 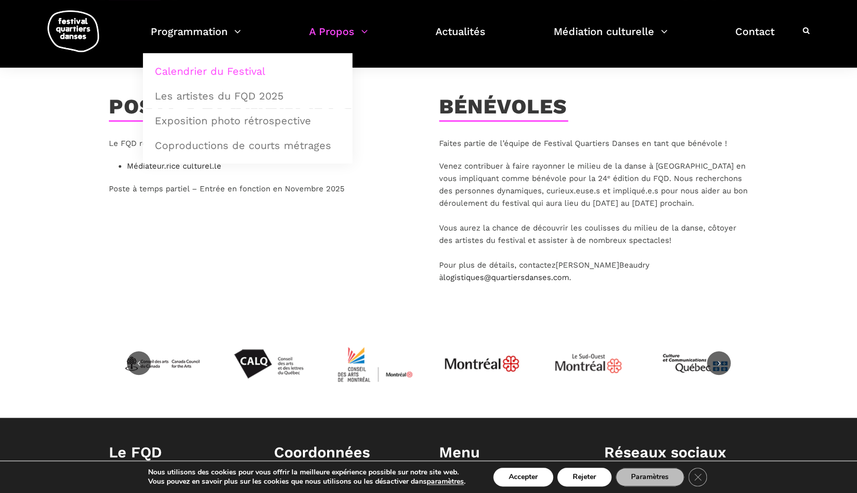 I want to click on p: Faites partie de l’équipe de Festival Quartiers Danses en tant que bénévole !, so click(x=594, y=143).